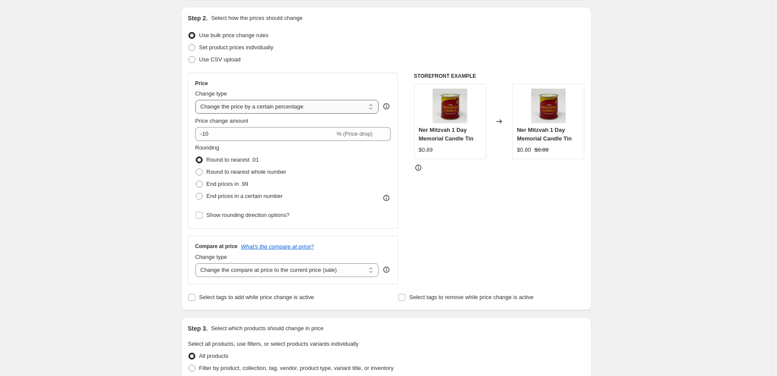 The image size is (777, 376). I want to click on strike: $0.89, so click(542, 150).